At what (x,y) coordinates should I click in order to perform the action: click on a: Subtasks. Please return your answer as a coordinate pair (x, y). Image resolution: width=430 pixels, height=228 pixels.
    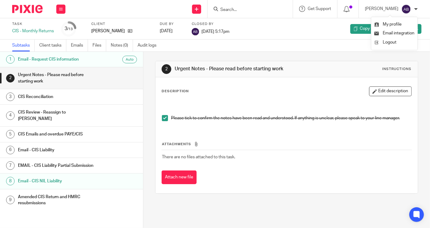
    Looking at the image, I should click on (23, 45).